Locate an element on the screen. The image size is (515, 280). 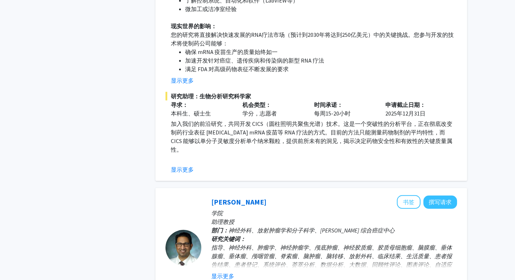
font: 每周15-20小时 is located at coordinates (332, 113).